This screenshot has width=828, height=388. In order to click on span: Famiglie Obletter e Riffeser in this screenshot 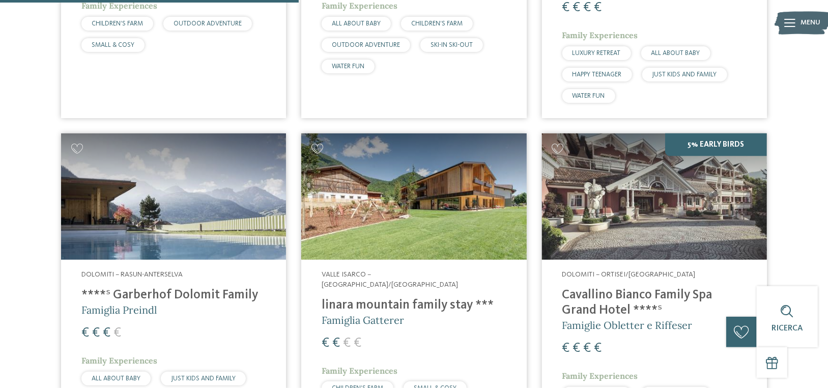, I will do `click(627, 325)`.